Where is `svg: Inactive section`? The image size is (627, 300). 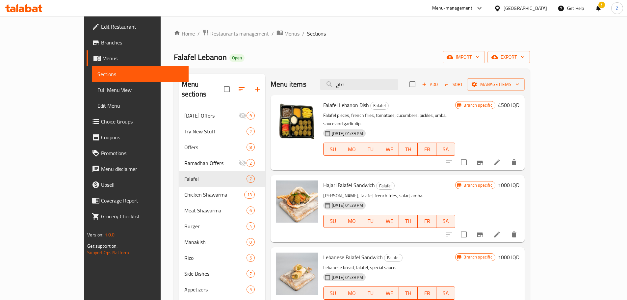 svg: Inactive section is located at coordinates (242, 115).